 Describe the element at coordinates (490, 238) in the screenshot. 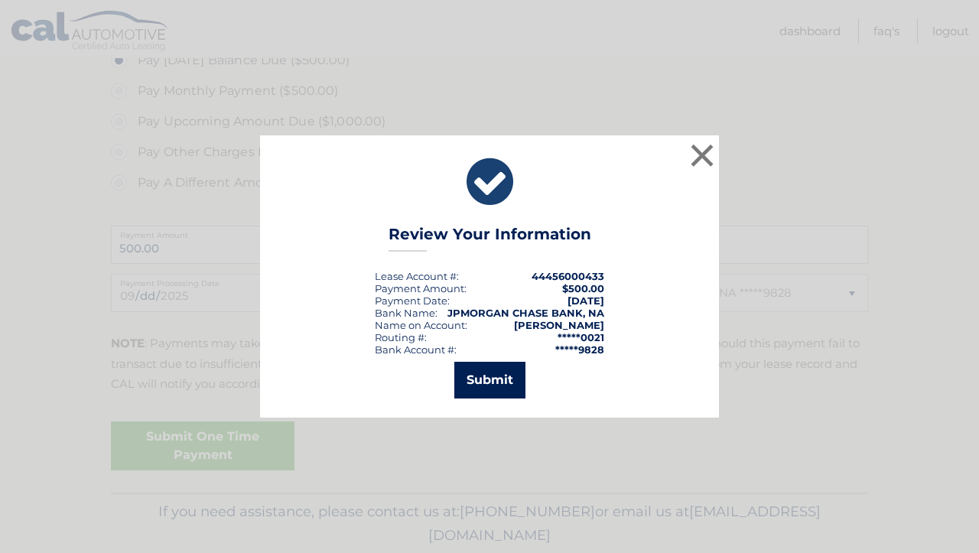

I see `h3: Review Your Information` at that location.